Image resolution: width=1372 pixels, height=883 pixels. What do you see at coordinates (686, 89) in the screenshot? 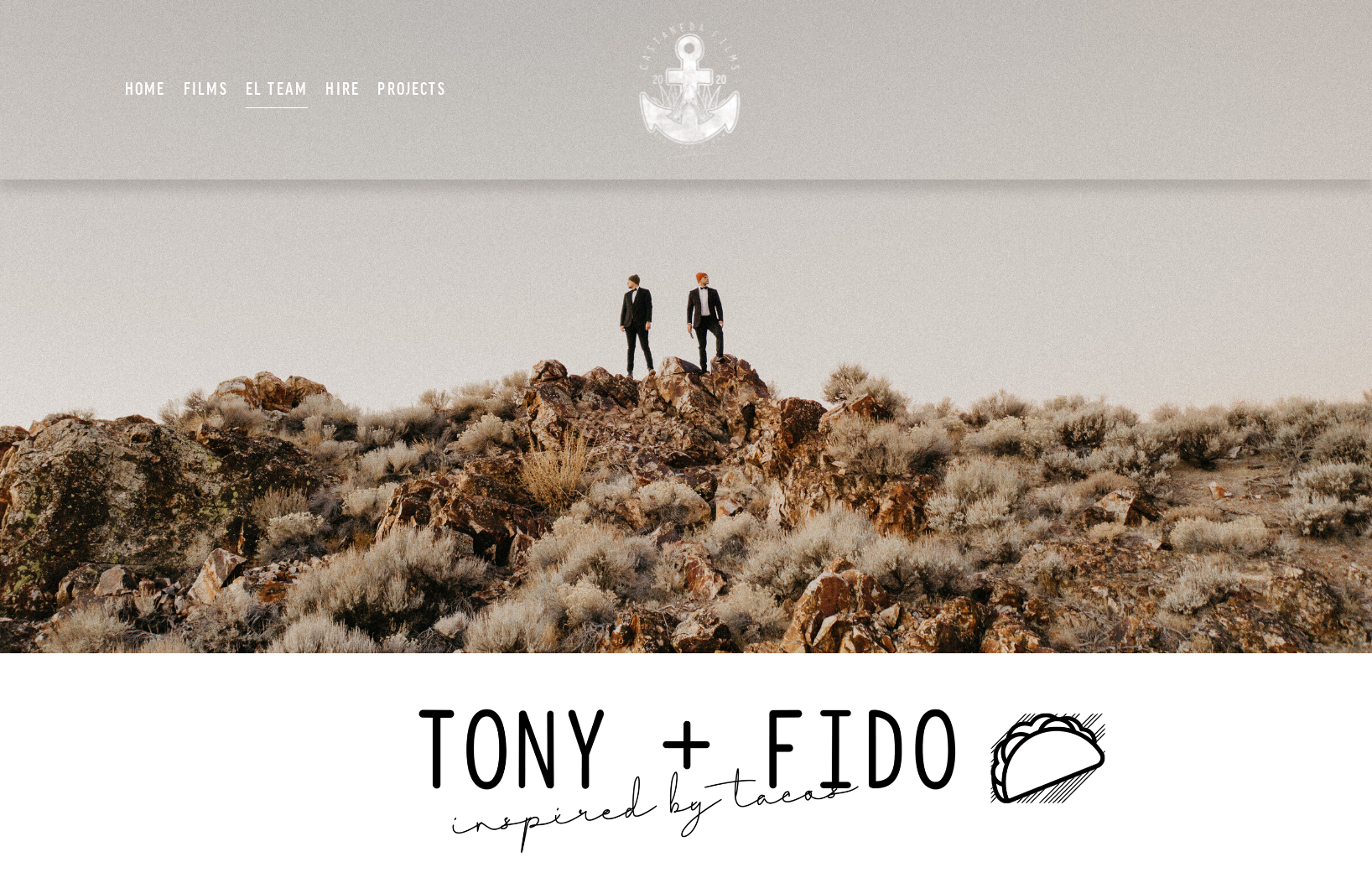
I see `img: CASTANEDA FILMS` at bounding box center [686, 89].